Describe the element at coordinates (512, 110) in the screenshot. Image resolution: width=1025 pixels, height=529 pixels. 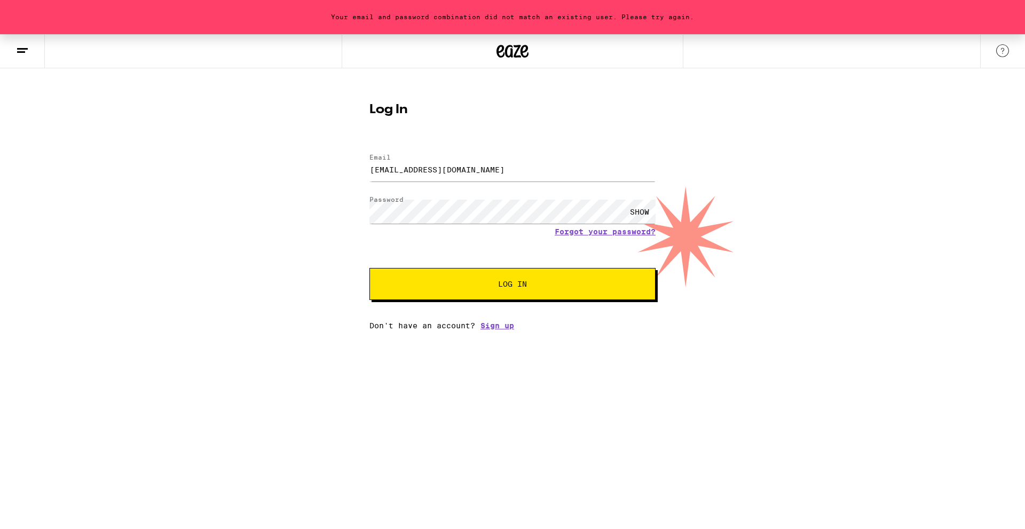
I see `h1: Log In` at that location.